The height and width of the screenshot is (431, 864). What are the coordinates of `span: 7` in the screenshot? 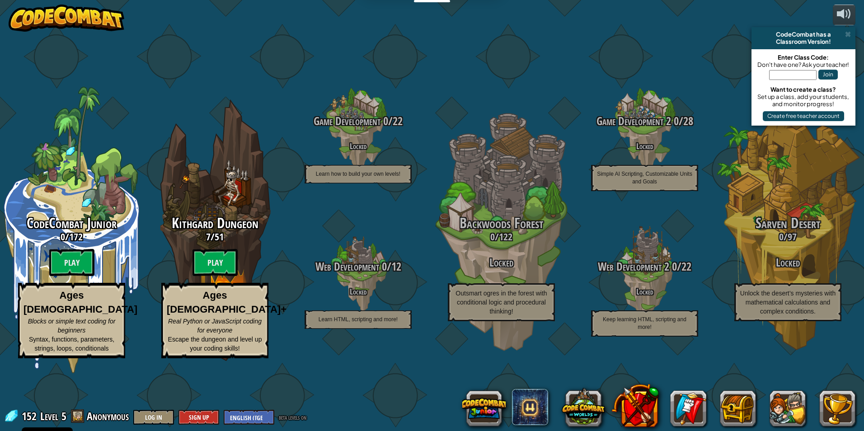 It's located at (208, 237).